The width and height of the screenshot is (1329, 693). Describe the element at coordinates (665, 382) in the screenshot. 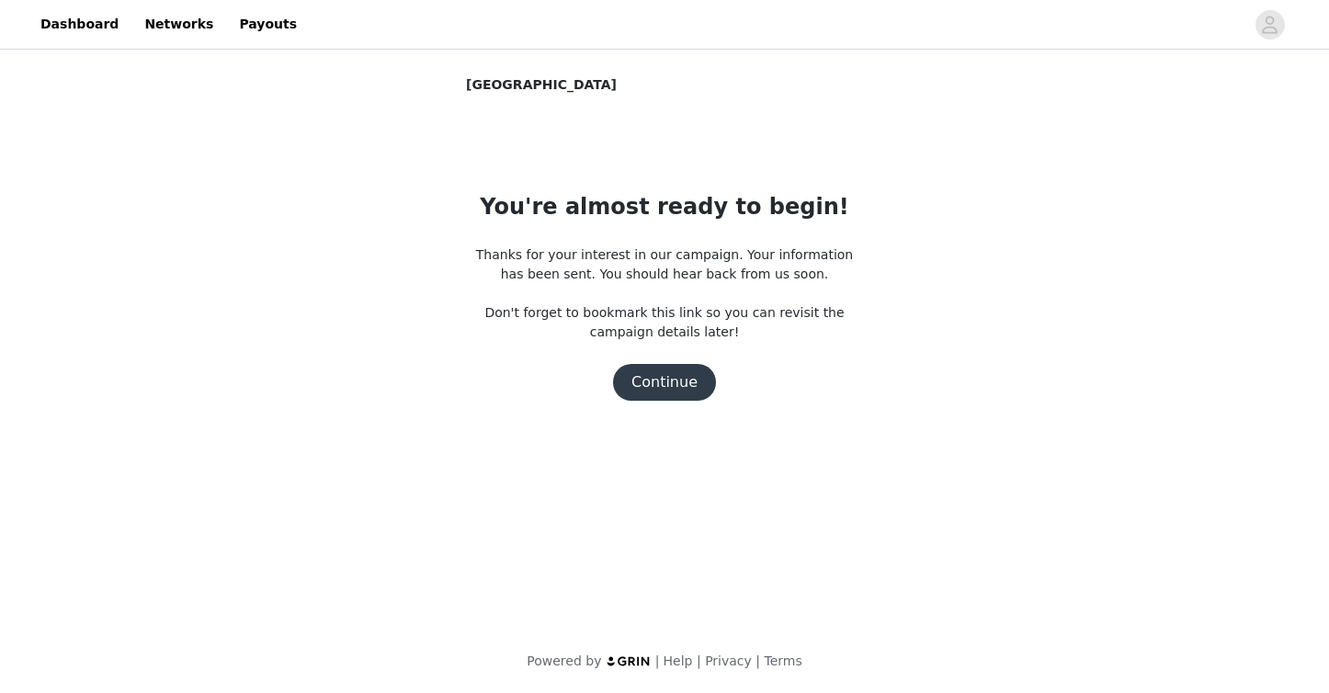

I see `button: Continue` at that location.